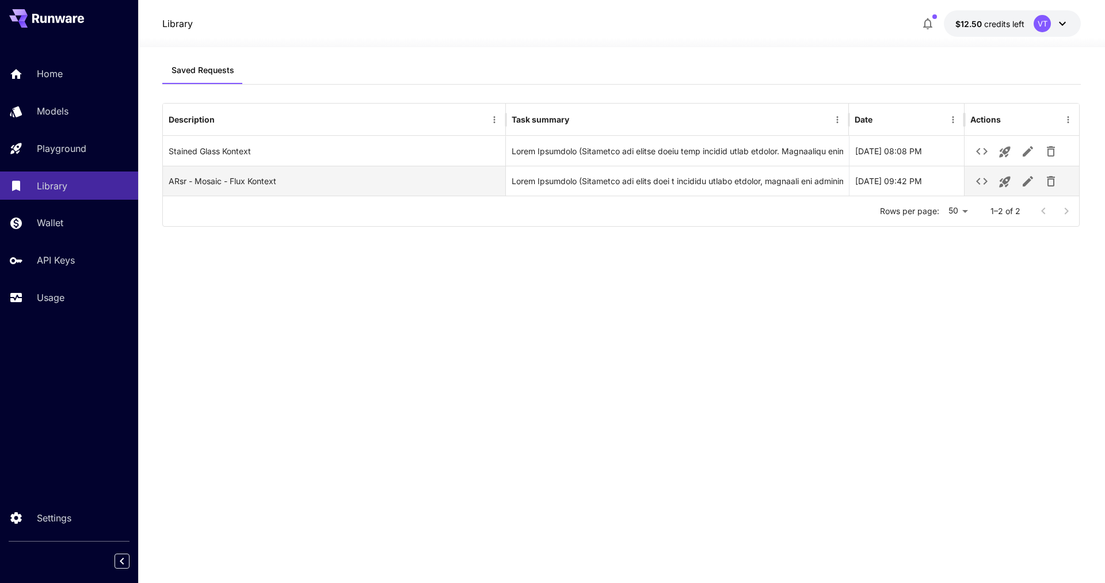  I want to click on p: Home, so click(50, 74).